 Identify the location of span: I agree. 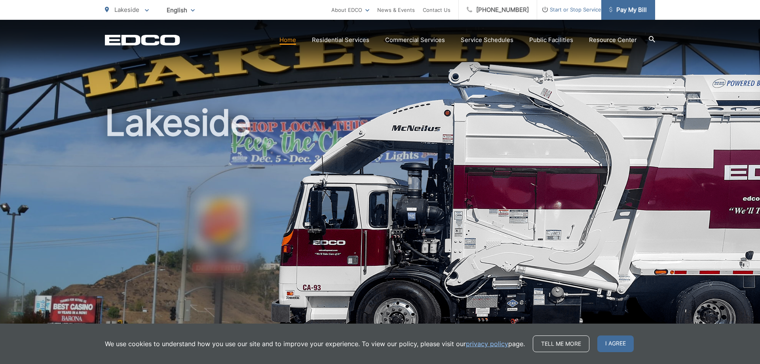
(615, 344).